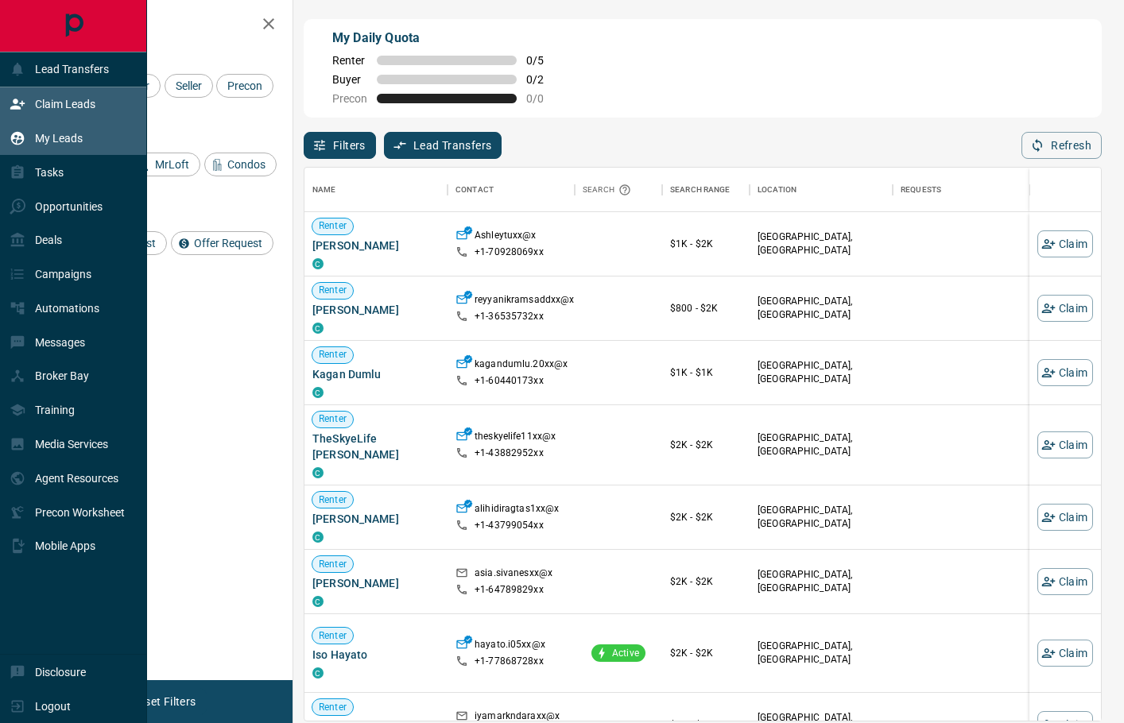  Describe the element at coordinates (1061, 145) in the screenshot. I see `button: Refresh` at that location.